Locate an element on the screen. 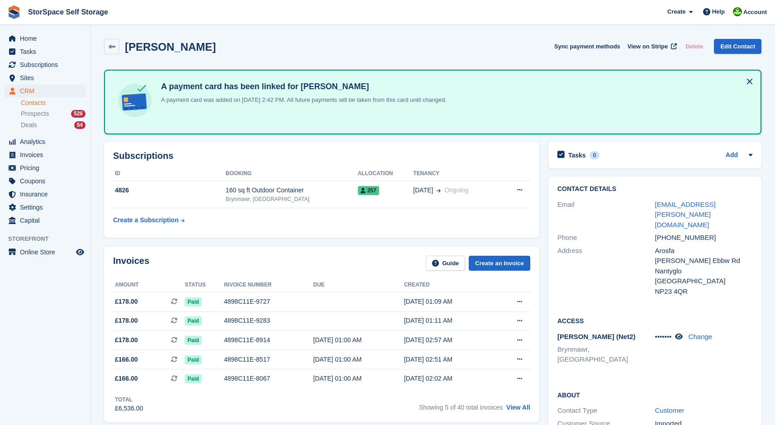 This screenshot has width=775, height=425. span: Storefront is located at coordinates (49, 239).